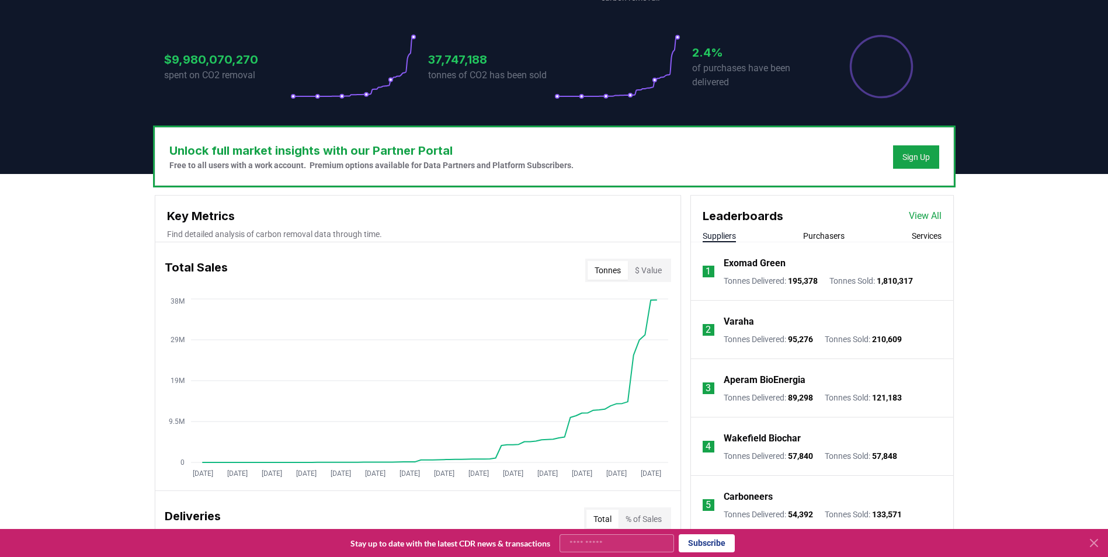 The width and height of the screenshot is (1108, 557). Describe the element at coordinates (887, 339) in the screenshot. I see `span: 210,609` at that location.